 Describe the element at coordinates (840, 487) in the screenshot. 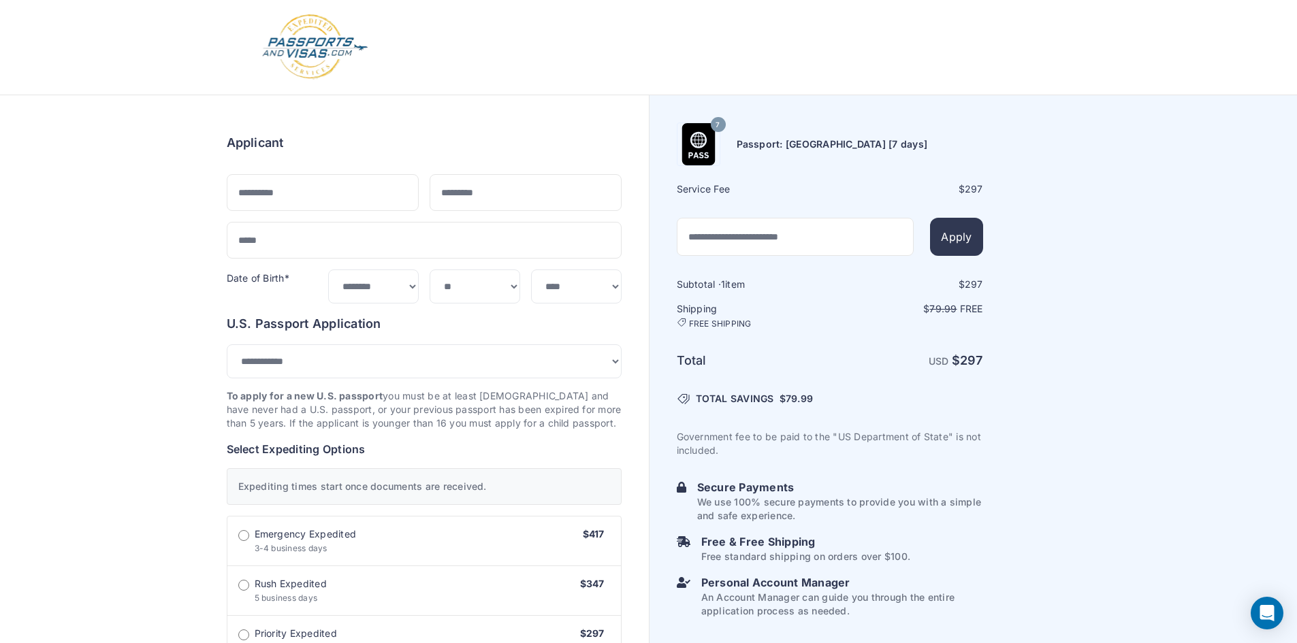

I see `h6: Secure Payments` at that location.